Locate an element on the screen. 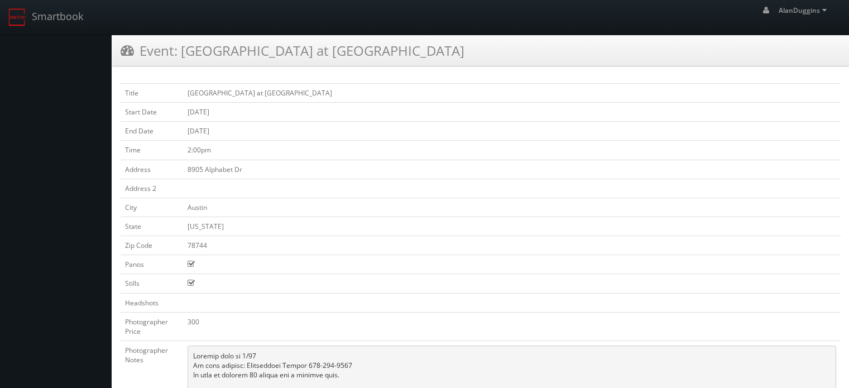 The image size is (849, 388). td: Start Date is located at coordinates (152, 112).